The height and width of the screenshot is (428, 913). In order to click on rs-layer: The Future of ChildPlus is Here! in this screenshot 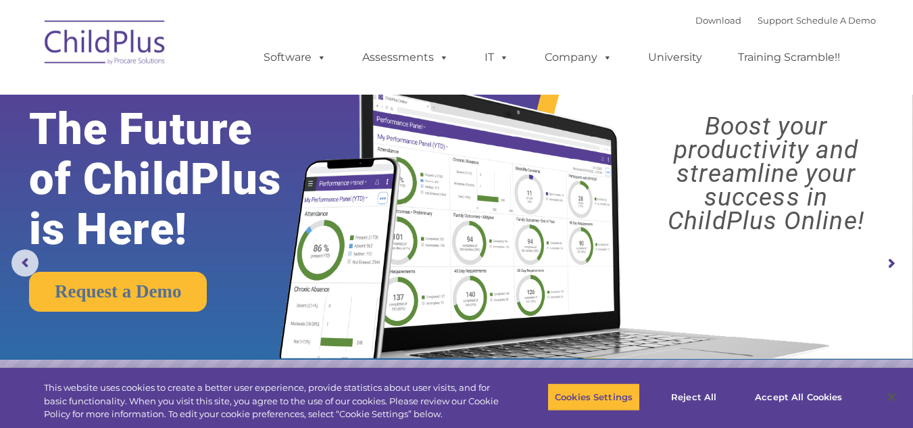, I will do `click(174, 179)`.